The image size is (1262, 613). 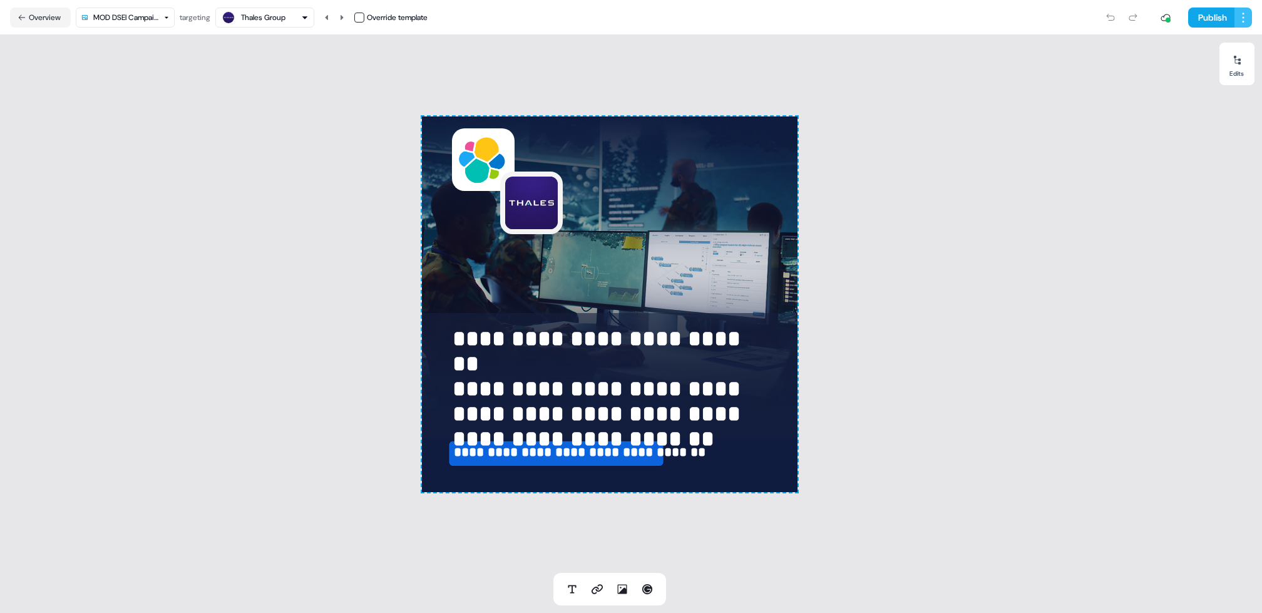 What do you see at coordinates (1237, 64) in the screenshot?
I see `button: Edits` at bounding box center [1237, 64].